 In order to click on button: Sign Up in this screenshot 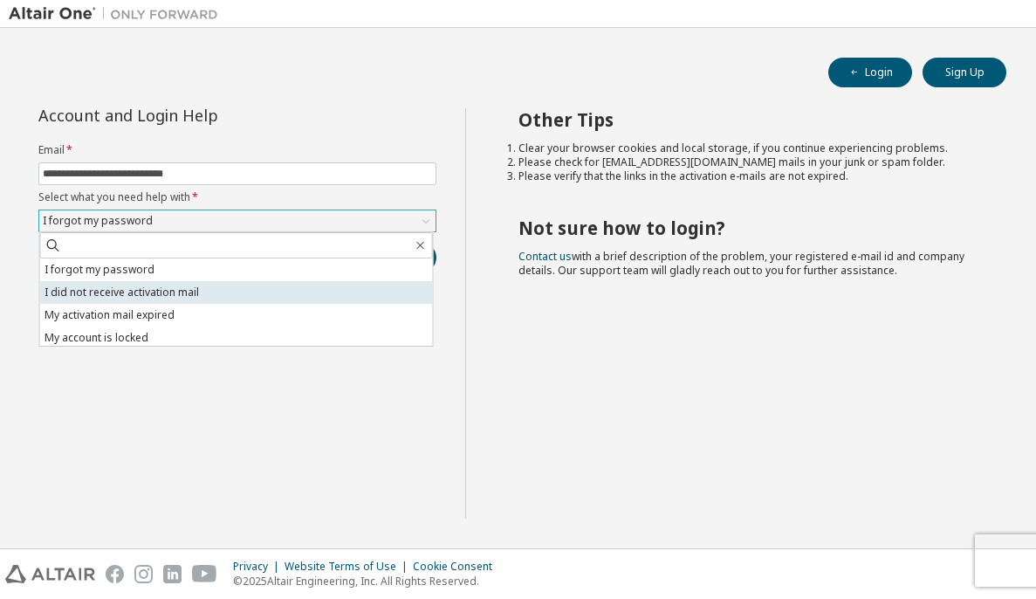, I will do `click(965, 72)`.